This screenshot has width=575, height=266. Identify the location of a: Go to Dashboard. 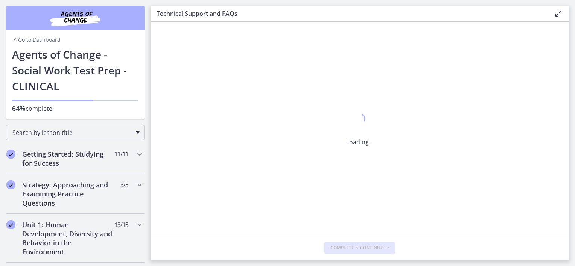
(36, 40).